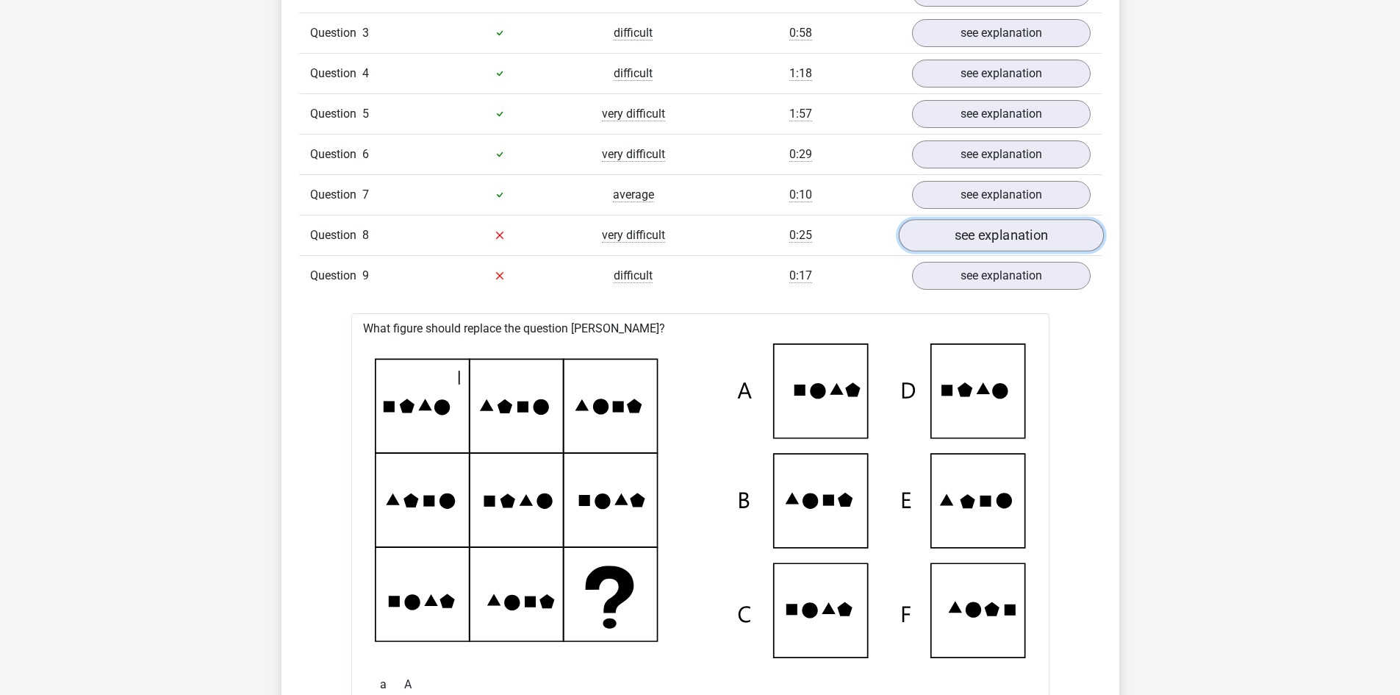 The height and width of the screenshot is (695, 1400). I want to click on span: 1:57, so click(800, 114).